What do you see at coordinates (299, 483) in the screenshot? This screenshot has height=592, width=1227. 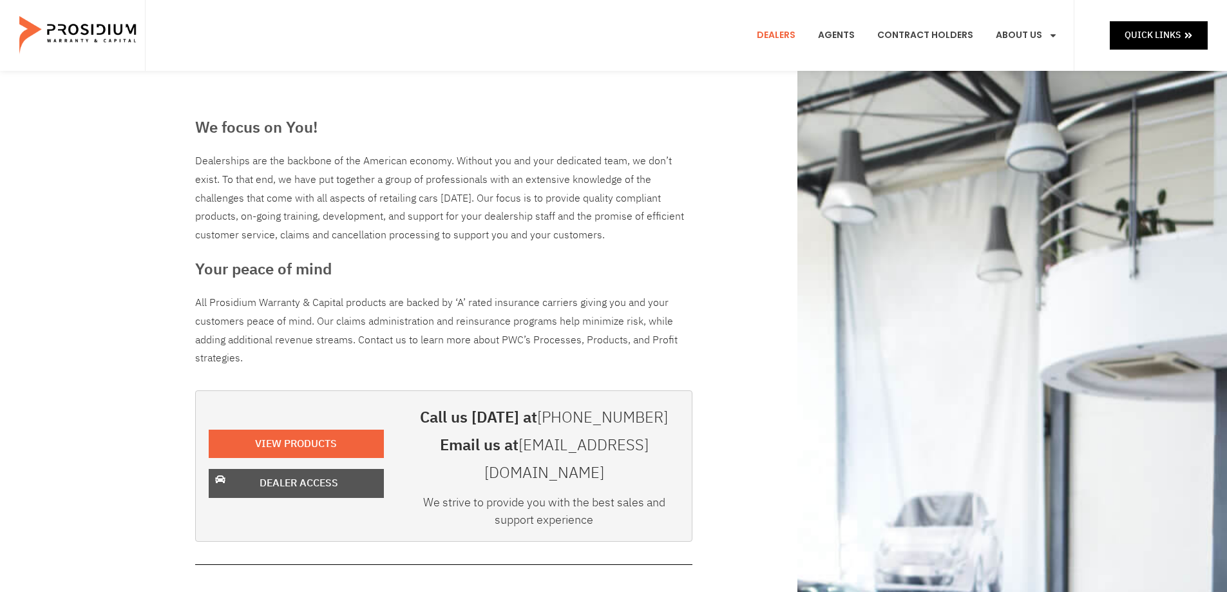 I see `span: Dealer Access` at bounding box center [299, 483].